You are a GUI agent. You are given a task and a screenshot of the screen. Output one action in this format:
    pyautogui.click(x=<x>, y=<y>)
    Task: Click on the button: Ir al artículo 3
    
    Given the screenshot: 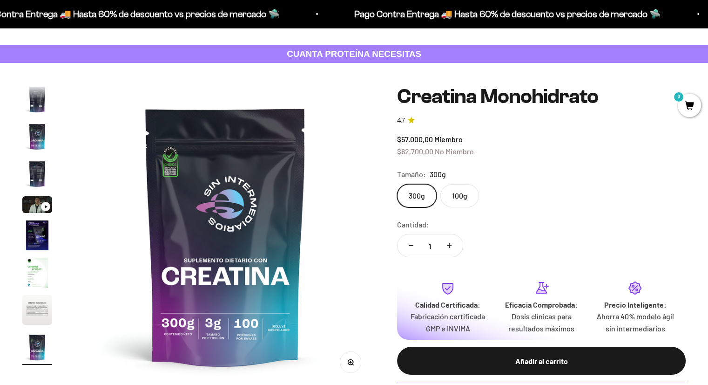 What is the action you would take?
    pyautogui.click(x=37, y=138)
    